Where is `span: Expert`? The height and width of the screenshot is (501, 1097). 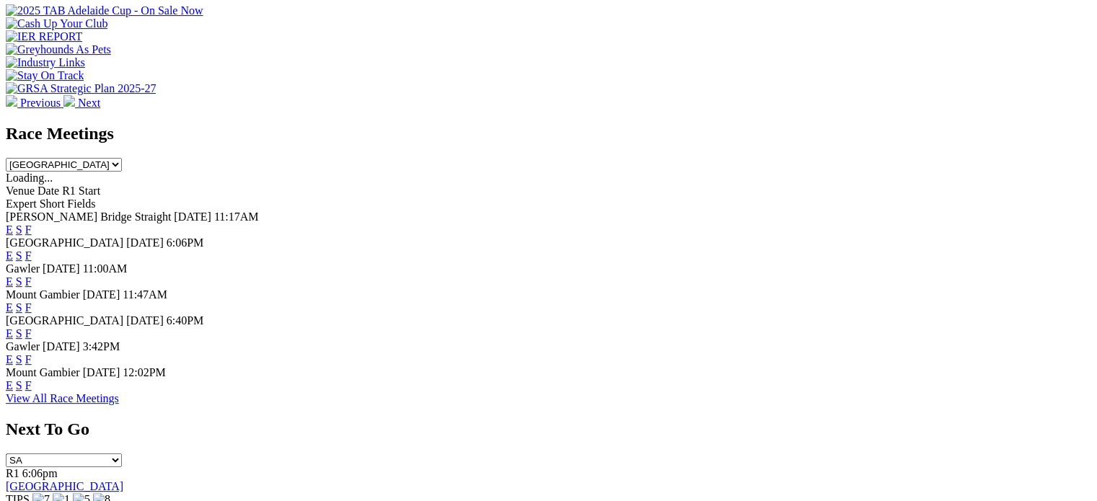
span: Expert is located at coordinates (21, 203).